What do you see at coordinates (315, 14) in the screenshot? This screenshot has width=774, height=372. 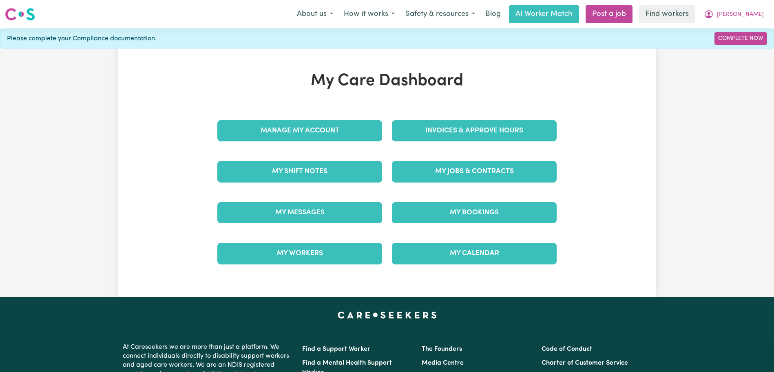 I see `button: About us` at bounding box center [315, 14].